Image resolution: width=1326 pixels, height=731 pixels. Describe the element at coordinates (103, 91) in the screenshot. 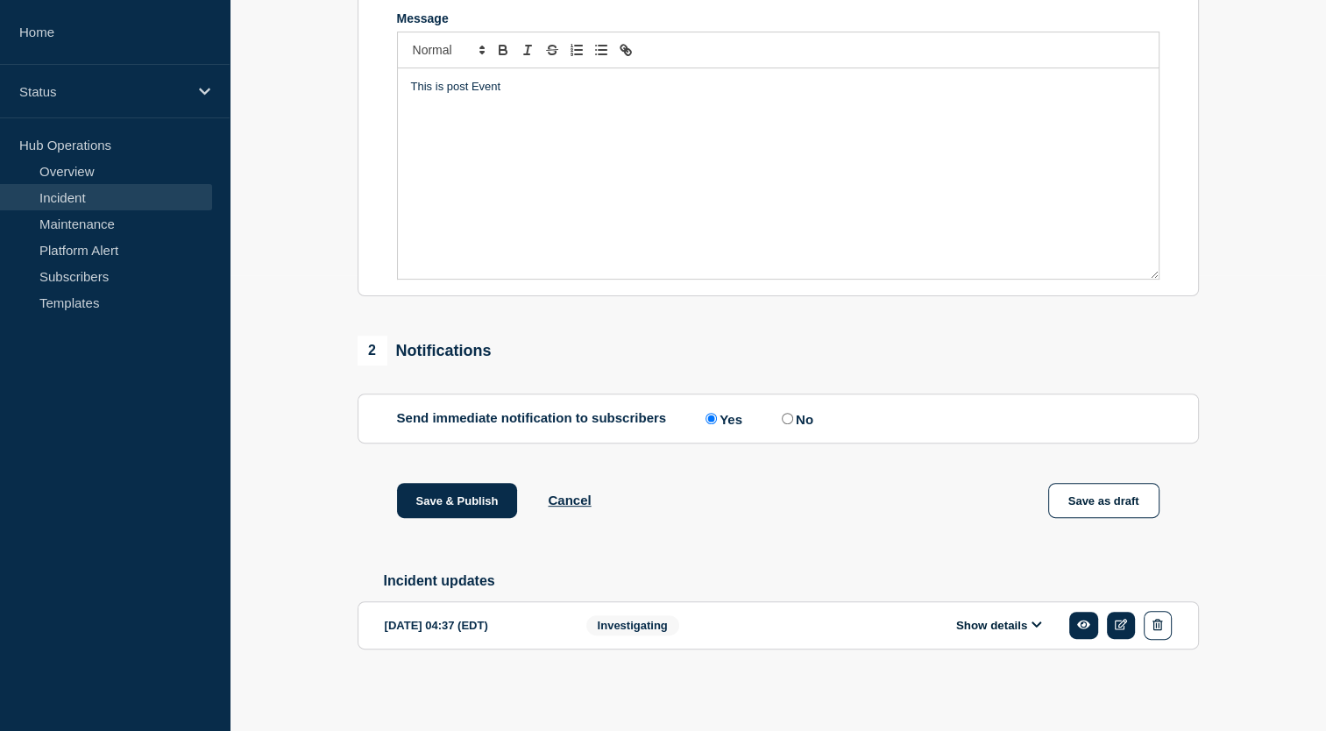

I see `p: Status` at that location.